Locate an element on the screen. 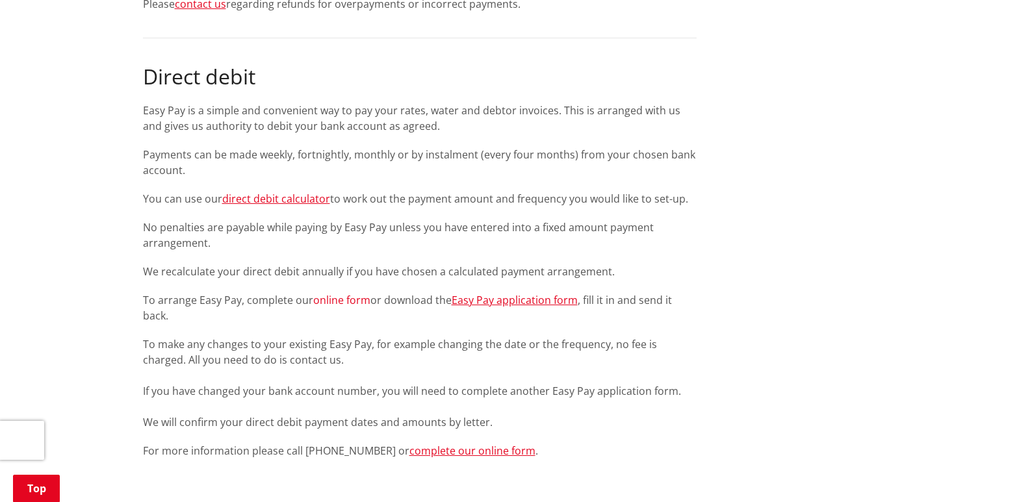 This screenshot has width=1030, height=502. p: Payments can be made weekly, fortnightly, monthly or by instalment (every four months) from your ... is located at coordinates (420, 162).